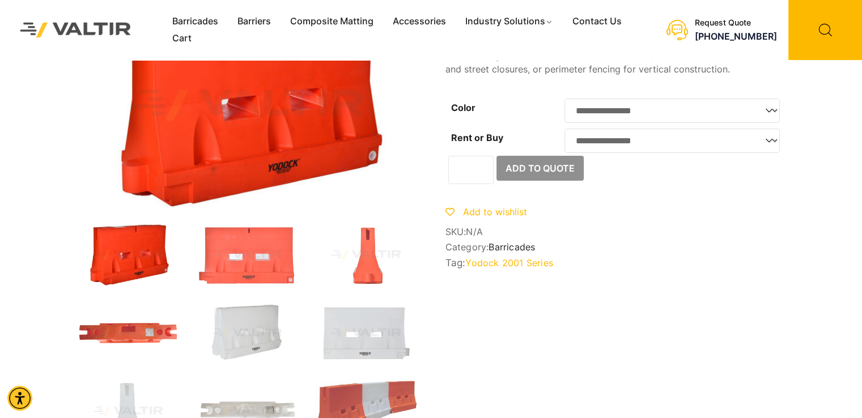  What do you see at coordinates (597, 22) in the screenshot?
I see `a: Contact Us` at bounding box center [597, 22].